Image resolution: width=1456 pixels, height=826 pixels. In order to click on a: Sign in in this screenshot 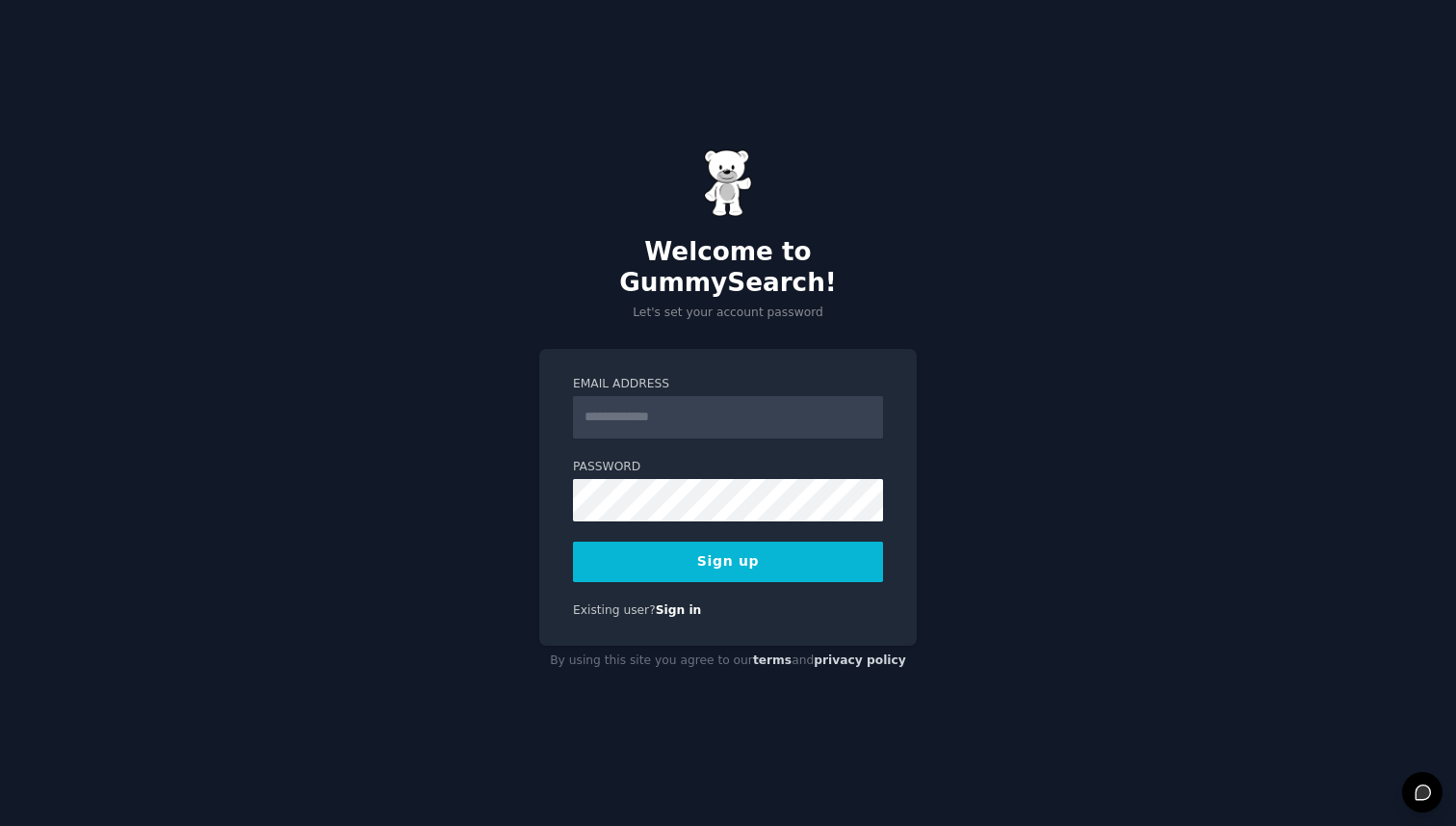, I will do `click(679, 610)`.